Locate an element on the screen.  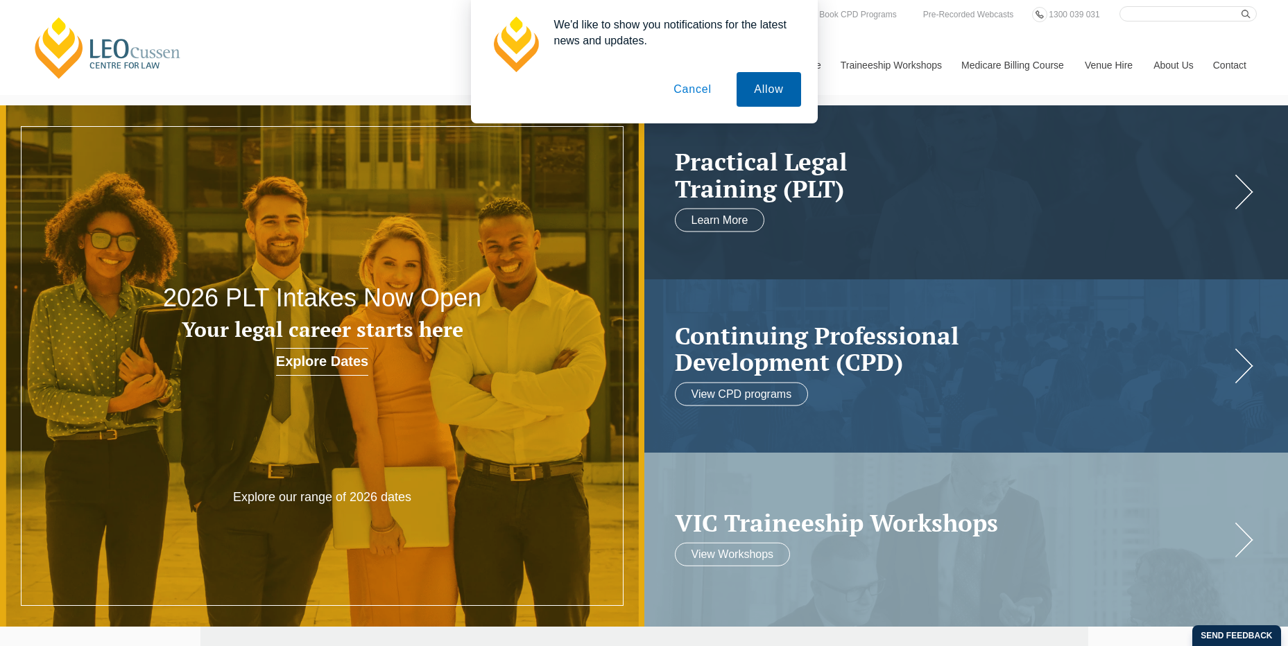
a: Learn More is located at coordinates (720, 221).